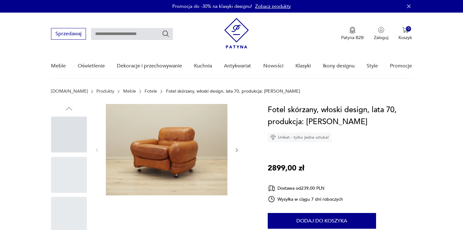 The image size is (463, 230). What do you see at coordinates (408, 29) in the screenshot?
I see `div: 0` at bounding box center [408, 29].